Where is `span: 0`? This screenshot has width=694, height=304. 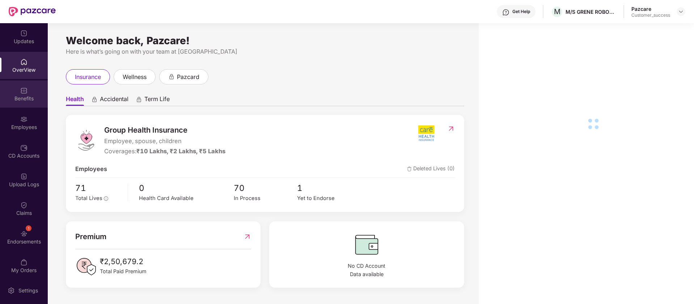 span: 0 is located at coordinates (186, 188).